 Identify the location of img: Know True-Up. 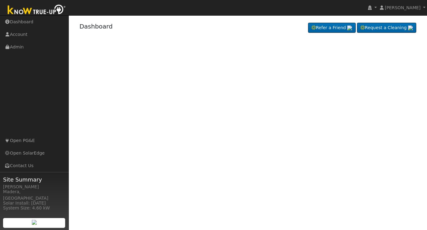
(37, 10).